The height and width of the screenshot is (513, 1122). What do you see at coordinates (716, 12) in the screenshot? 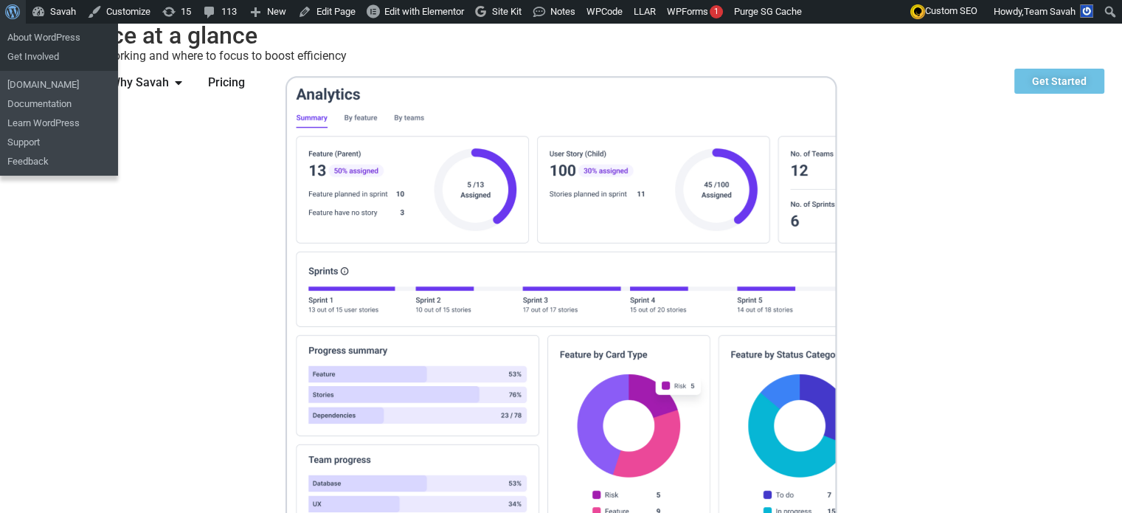
I see `div: 1` at bounding box center [716, 12].